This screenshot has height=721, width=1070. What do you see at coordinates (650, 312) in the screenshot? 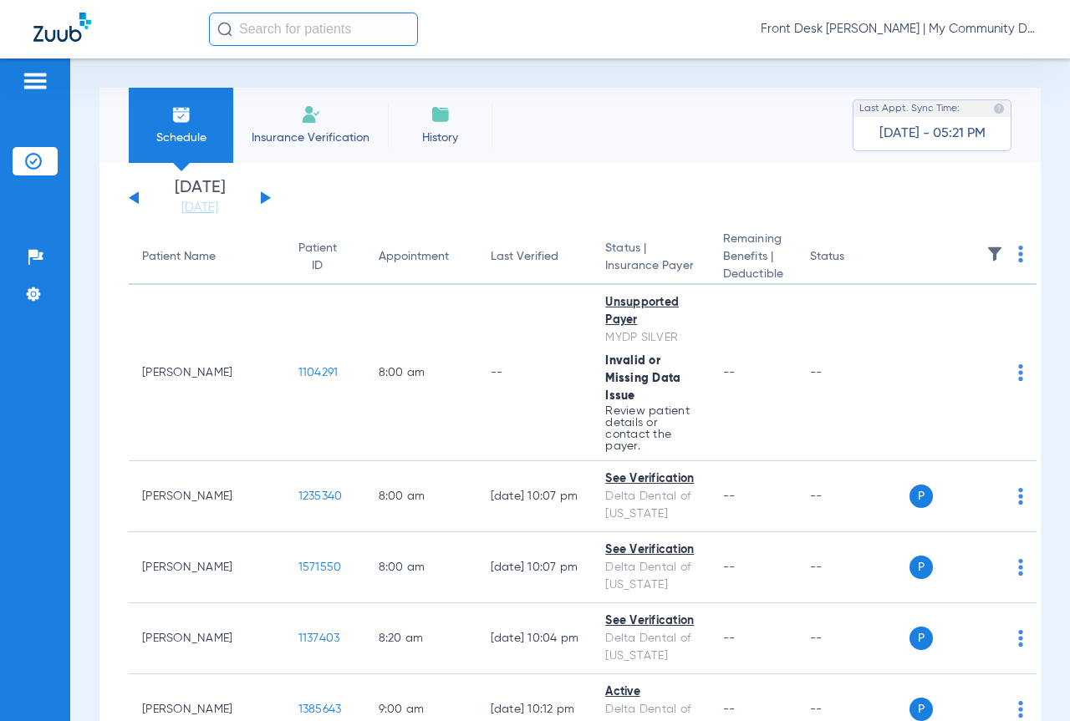
I see `div: Unsupported Payer` at bounding box center [650, 312].